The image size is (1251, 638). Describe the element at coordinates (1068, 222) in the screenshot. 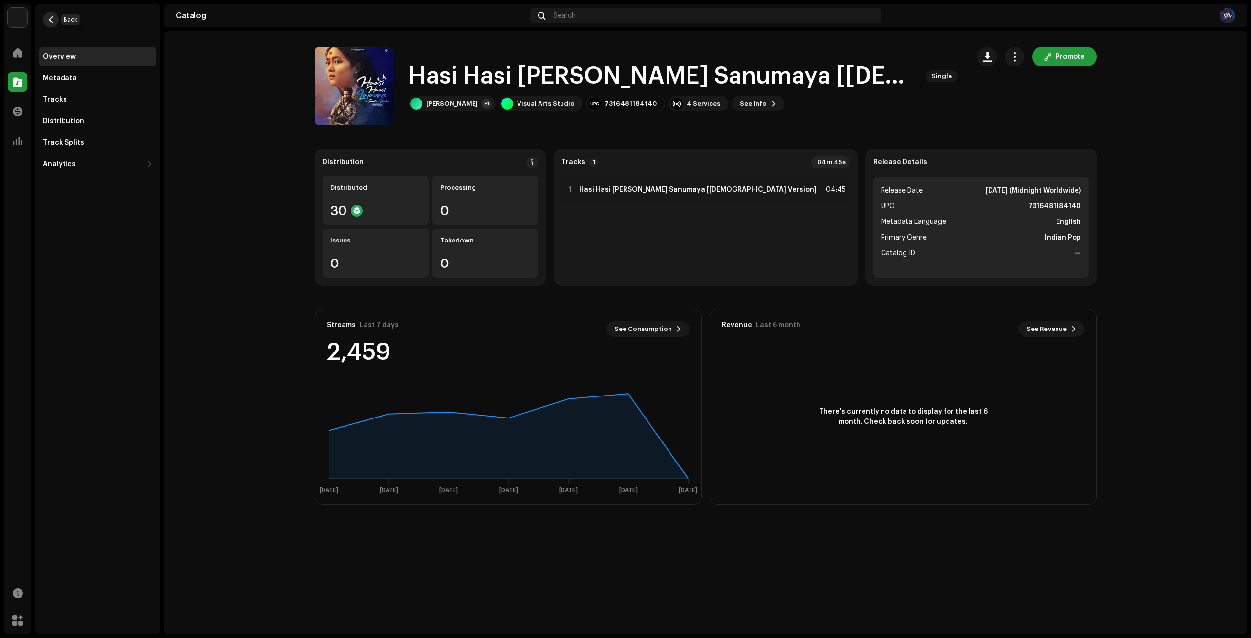

I see `strong: English` at that location.